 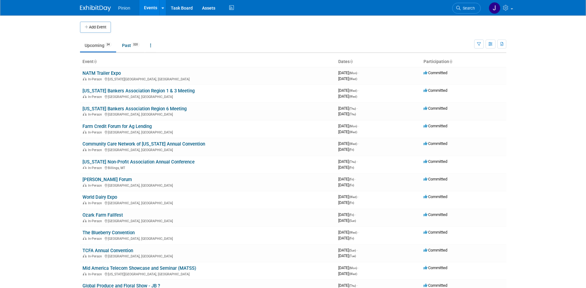 I want to click on a: The Blueberry Convention, so click(x=108, y=233).